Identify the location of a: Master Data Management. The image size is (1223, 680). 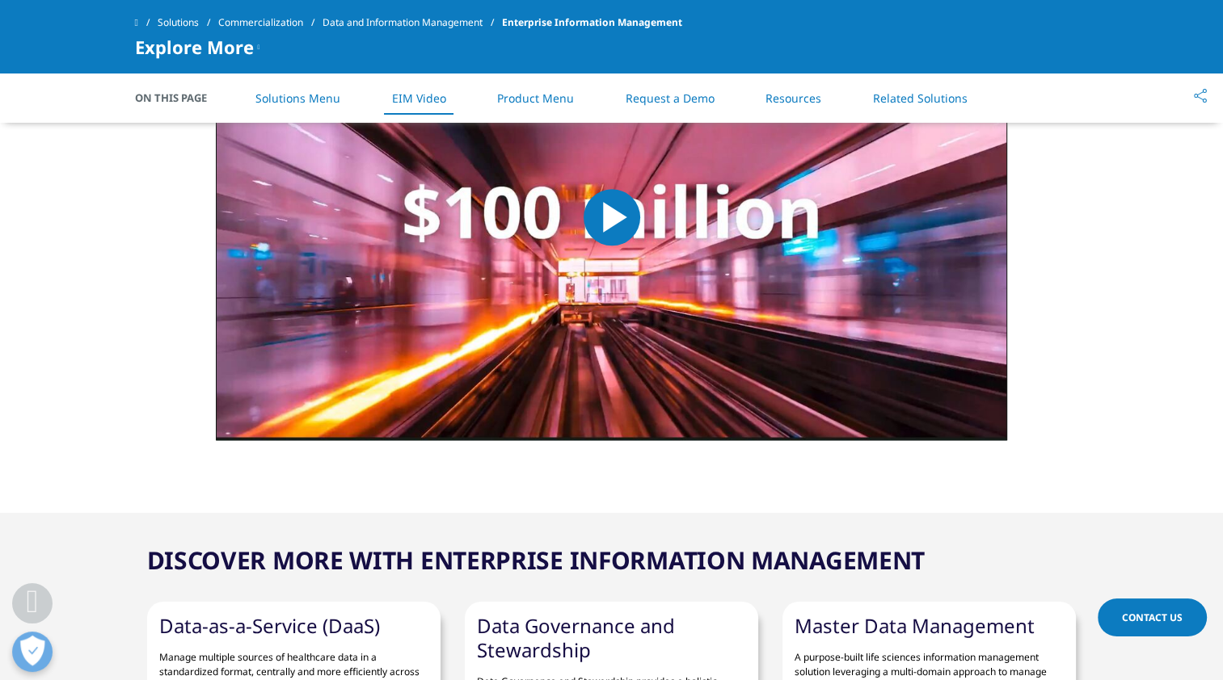
(914, 625).